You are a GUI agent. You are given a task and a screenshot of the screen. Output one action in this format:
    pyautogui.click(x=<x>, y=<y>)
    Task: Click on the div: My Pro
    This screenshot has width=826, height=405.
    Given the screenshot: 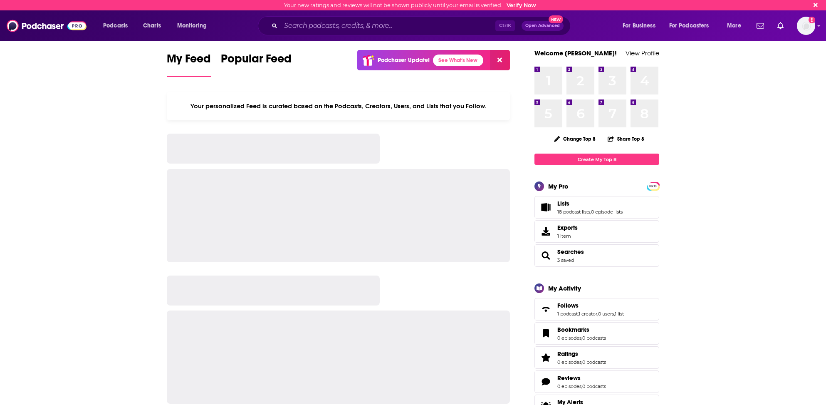 What is the action you would take?
    pyautogui.click(x=558, y=186)
    